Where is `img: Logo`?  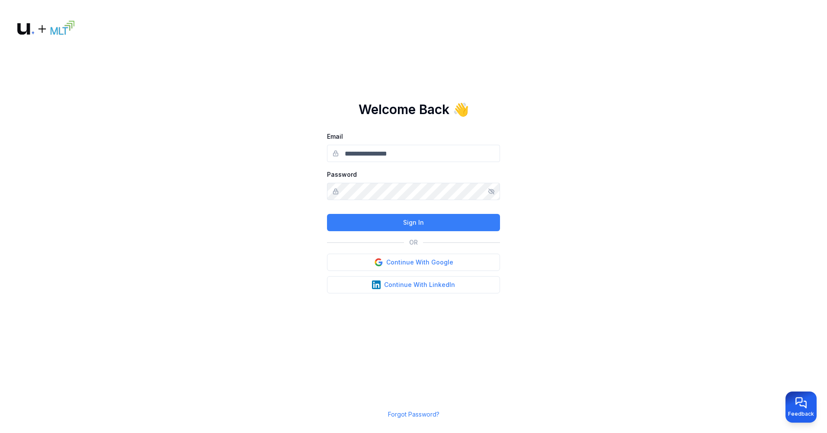 img: Logo is located at coordinates (46, 29).